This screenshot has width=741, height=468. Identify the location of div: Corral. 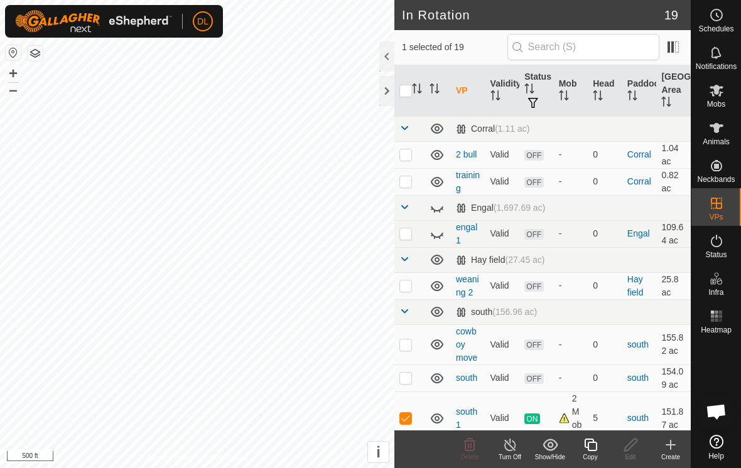
(492, 129).